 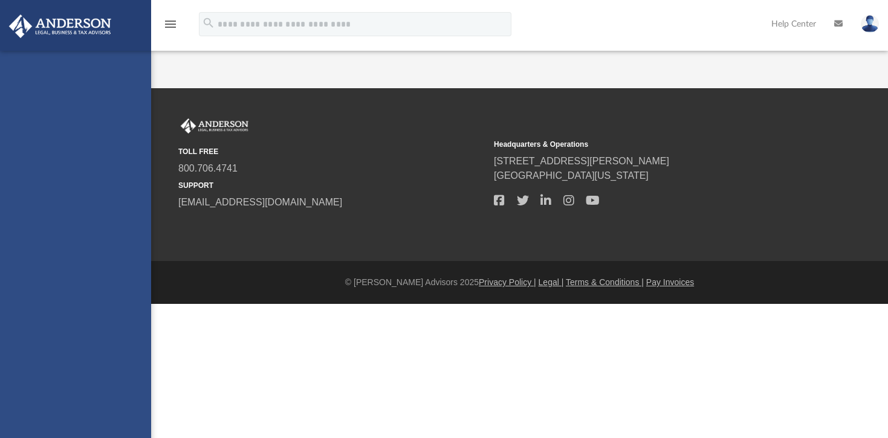 I want to click on small: TOLL FREE, so click(x=332, y=152).